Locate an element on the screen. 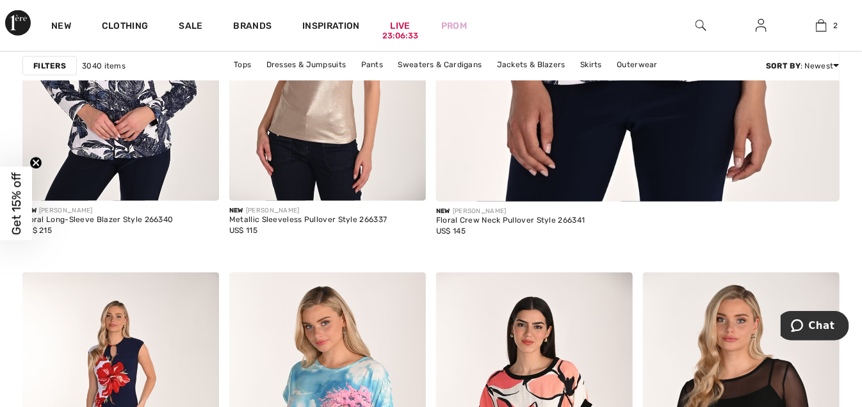  div: 23:06:33 is located at coordinates (400, 36).